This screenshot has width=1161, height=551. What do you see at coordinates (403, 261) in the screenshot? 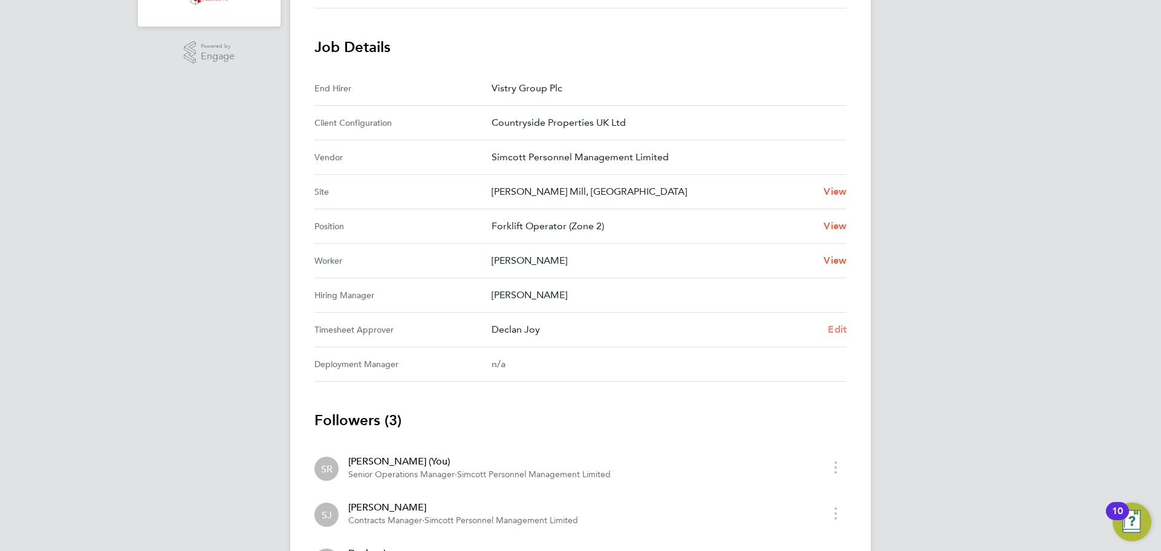
I see `div: Worker` at bounding box center [403, 261].